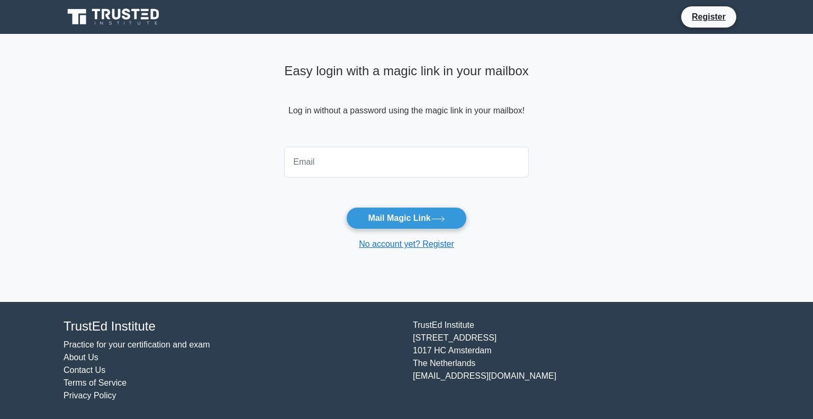 This screenshot has height=419, width=813. What do you see at coordinates (232, 326) in the screenshot?
I see `h4: TrustEd Institute` at bounding box center [232, 326].